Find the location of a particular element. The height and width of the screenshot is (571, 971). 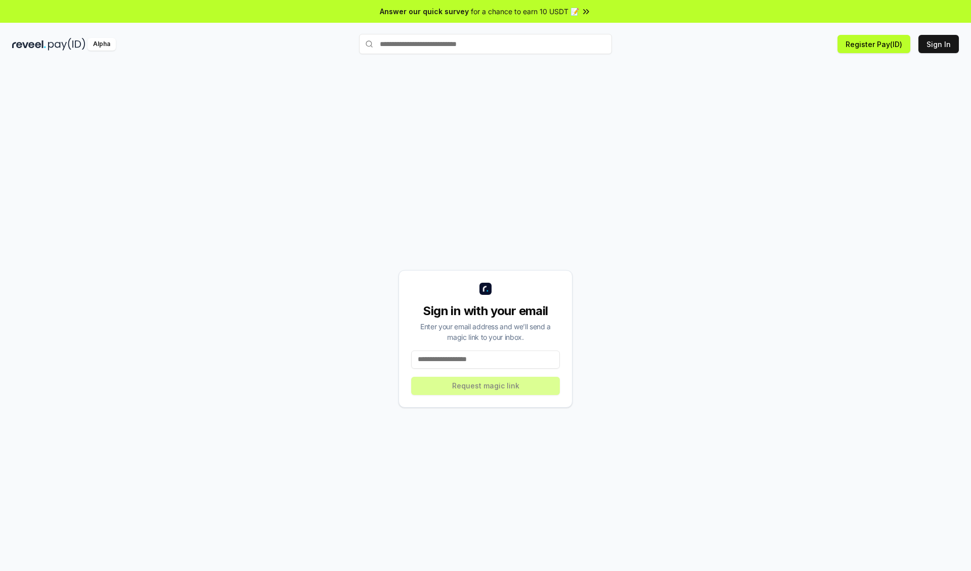

button: Sign In is located at coordinates (939, 44).